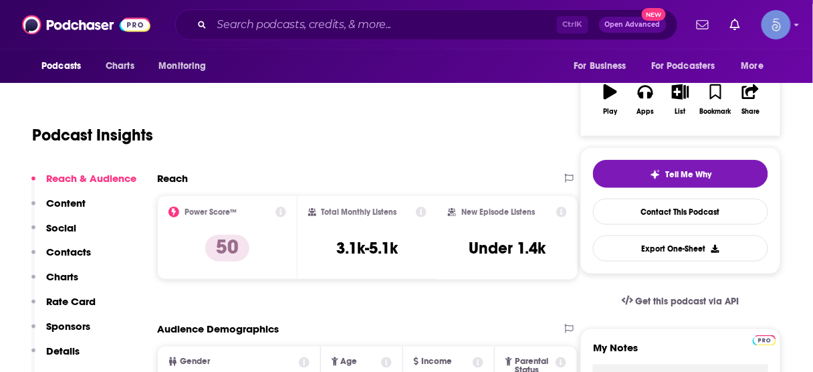 The image size is (813, 372). What do you see at coordinates (610, 100) in the screenshot?
I see `button: Play` at bounding box center [610, 100].